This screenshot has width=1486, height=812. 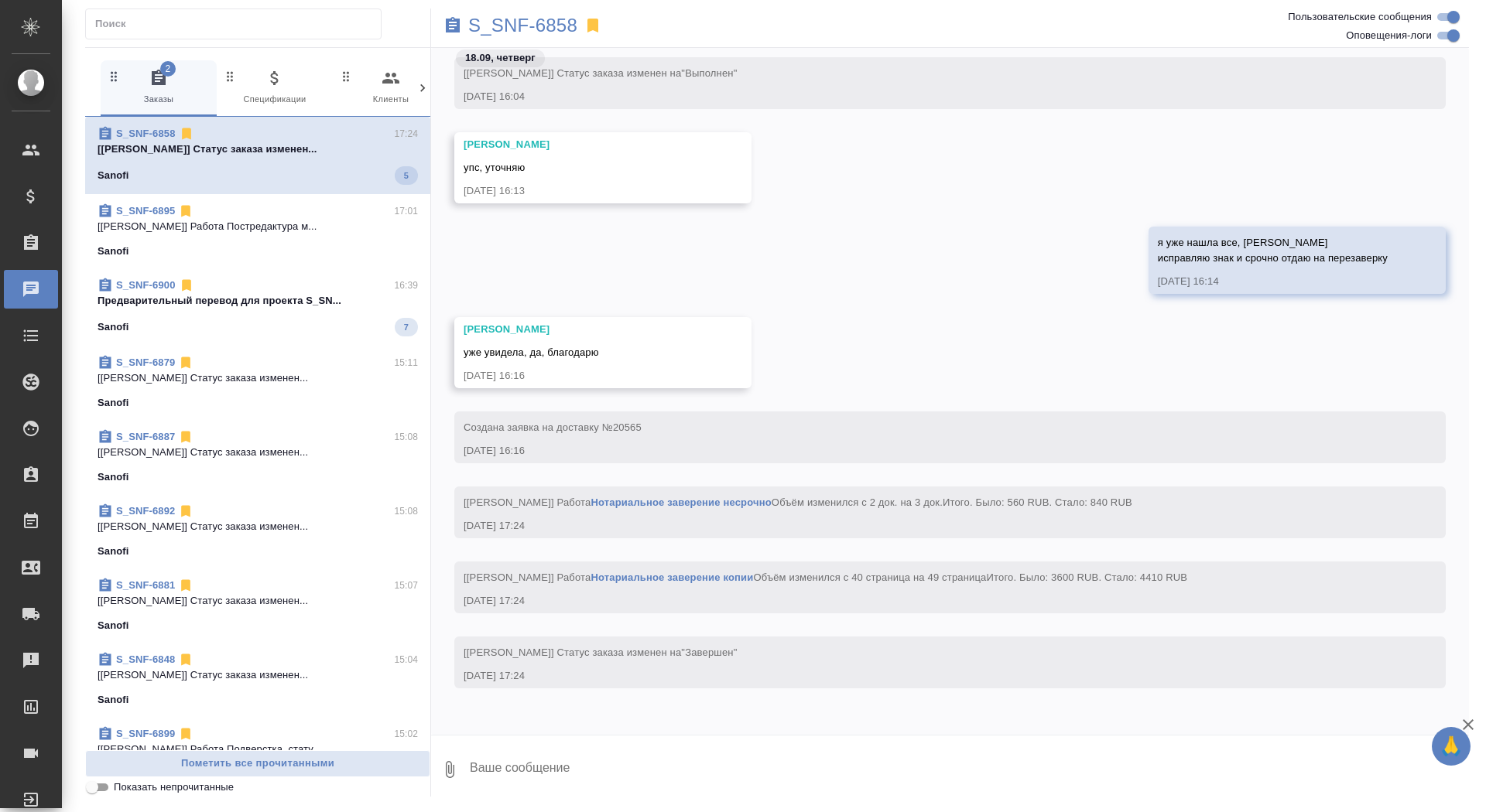 What do you see at coordinates (1037, 502) in the screenshot?
I see `span: Итого. Было: 560 RUB. Стало: 840 RUB` at bounding box center [1037, 502].